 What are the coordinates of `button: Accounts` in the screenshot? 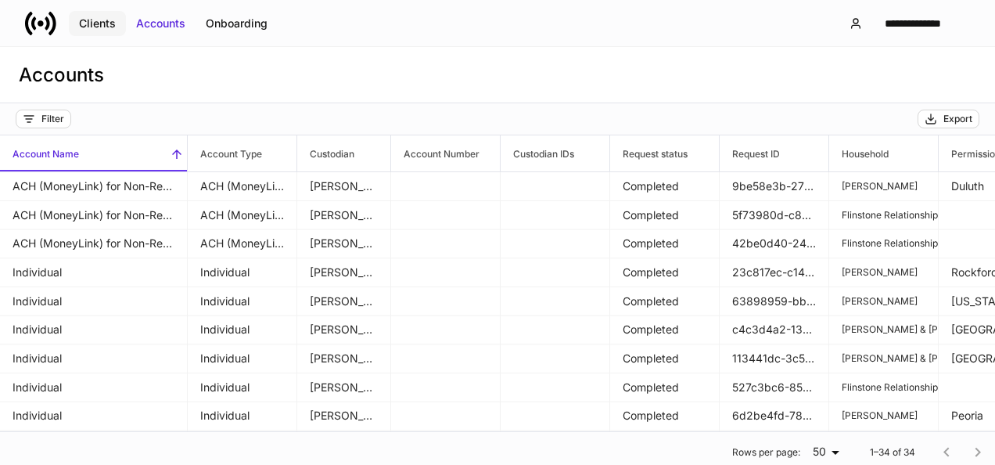 It's located at (160, 23).